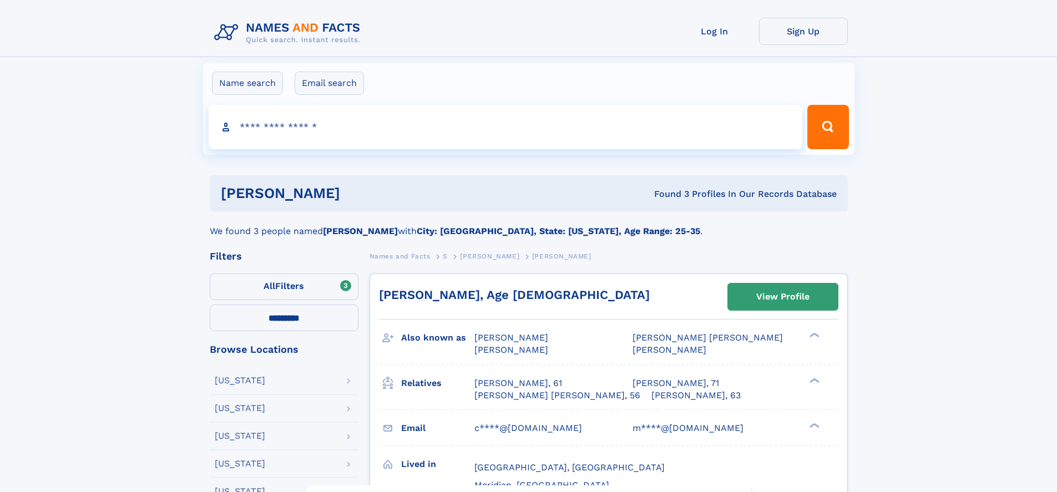 This screenshot has width=1057, height=492. I want to click on h3: Relatives, so click(438, 383).